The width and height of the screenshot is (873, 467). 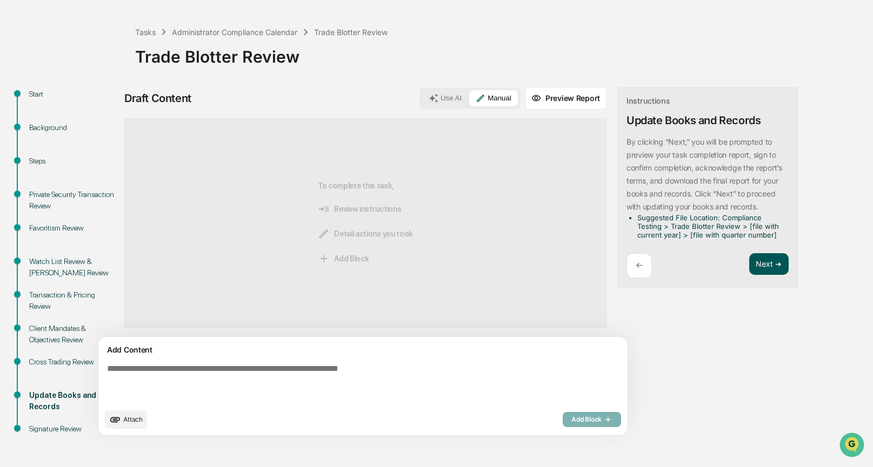 I want to click on div: Tasks, so click(x=145, y=32).